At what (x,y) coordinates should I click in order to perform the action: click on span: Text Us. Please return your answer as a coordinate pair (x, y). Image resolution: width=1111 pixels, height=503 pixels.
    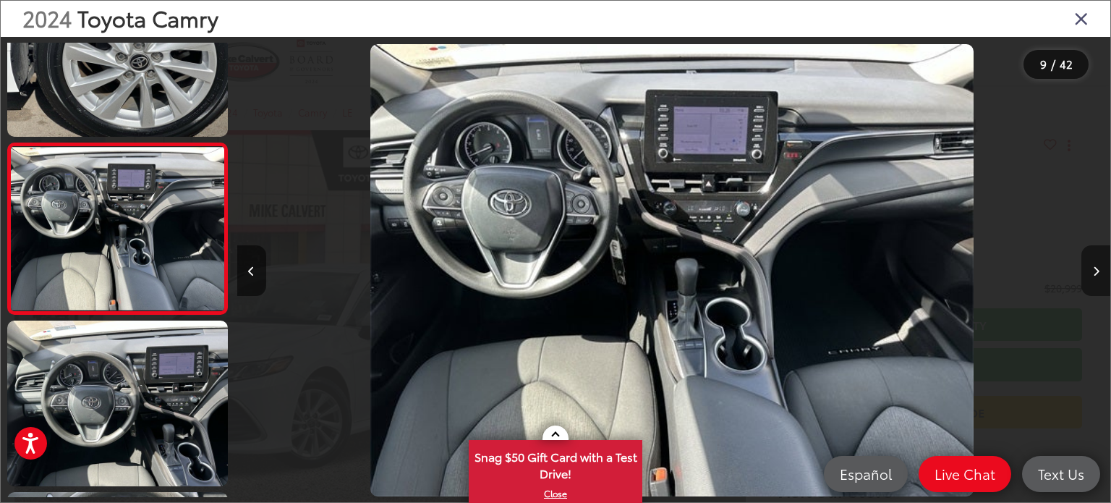
    Looking at the image, I should click on (1061, 473).